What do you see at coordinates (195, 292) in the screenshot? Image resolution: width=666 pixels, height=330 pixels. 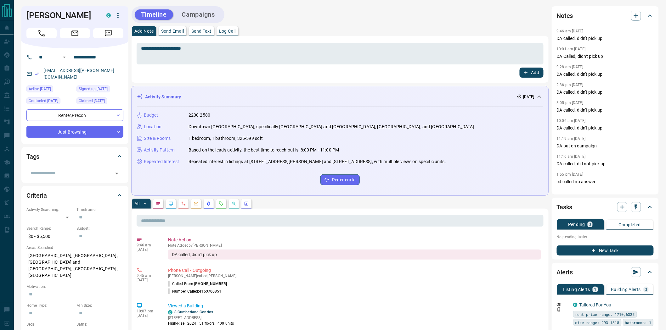 I see `p: Number Called:` at bounding box center [195, 292].